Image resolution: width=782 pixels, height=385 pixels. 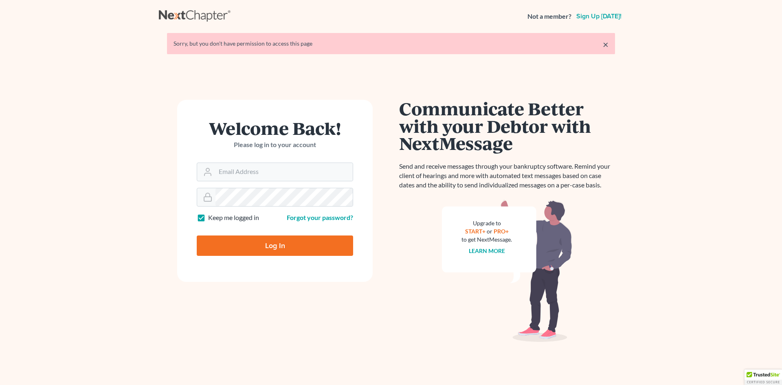 I want to click on input: Log In, so click(x=275, y=245).